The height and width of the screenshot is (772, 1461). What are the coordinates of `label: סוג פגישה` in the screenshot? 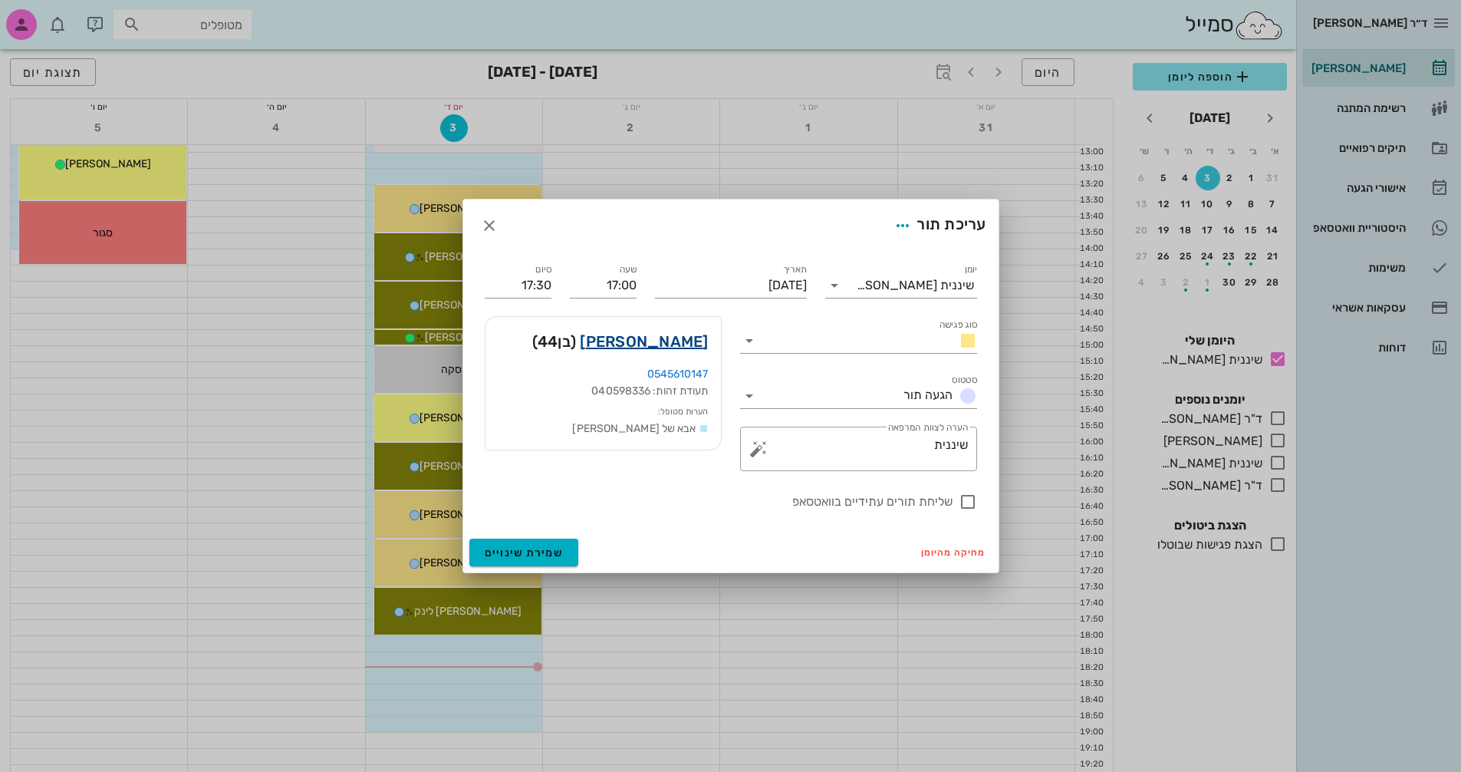 It's located at (958, 324).